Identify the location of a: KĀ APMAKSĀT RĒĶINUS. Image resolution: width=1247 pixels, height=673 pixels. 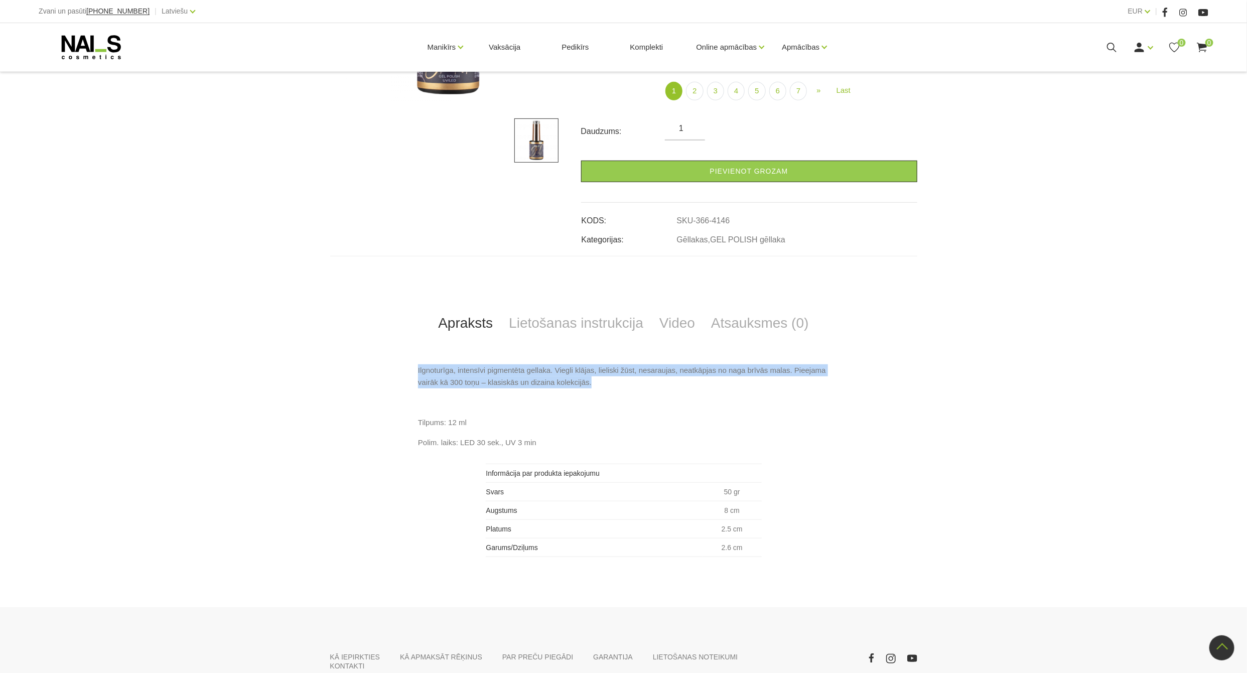
(441, 657).